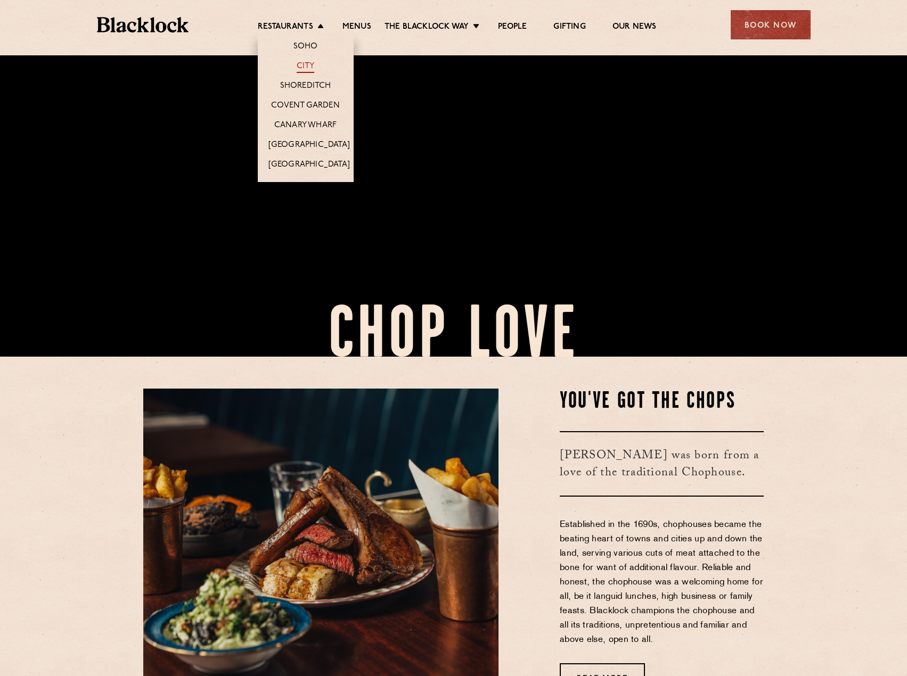 The image size is (907, 676). What do you see at coordinates (305, 107) in the screenshot?
I see `a: Covent Garden` at bounding box center [305, 107].